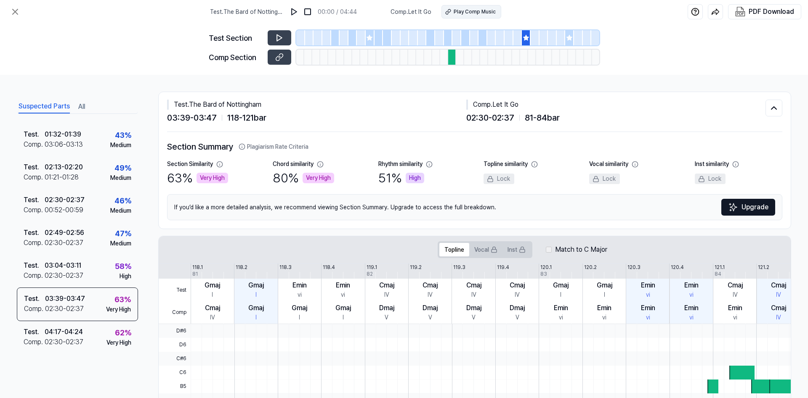 This screenshot has height=398, width=808. I want to click on div: Topline similarity, so click(505, 164).